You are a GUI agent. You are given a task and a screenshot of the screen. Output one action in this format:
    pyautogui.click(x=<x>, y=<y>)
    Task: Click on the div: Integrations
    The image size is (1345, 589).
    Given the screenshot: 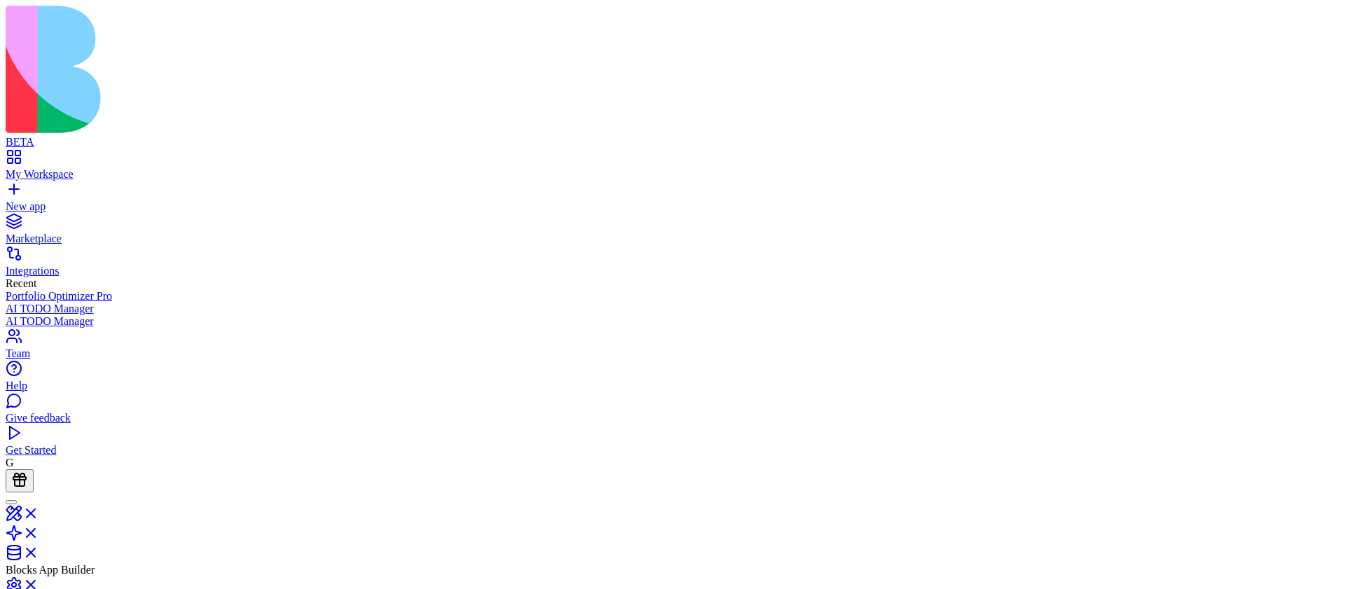 What is the action you would take?
    pyautogui.click(x=673, y=271)
    